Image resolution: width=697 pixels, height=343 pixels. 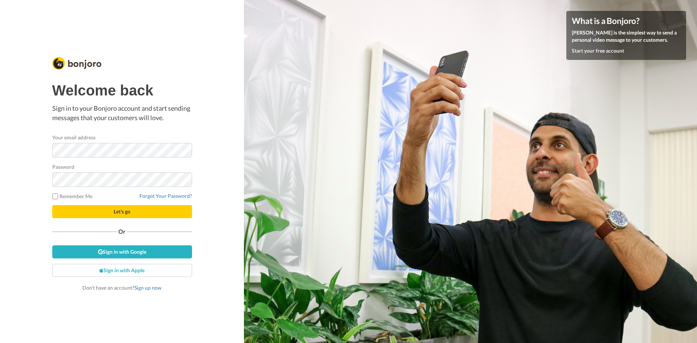 I want to click on a: Sign in with Google, so click(x=122, y=252).